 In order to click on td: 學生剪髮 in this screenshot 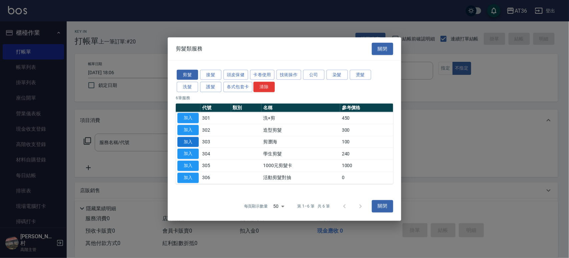, I will do `click(301, 154)`.